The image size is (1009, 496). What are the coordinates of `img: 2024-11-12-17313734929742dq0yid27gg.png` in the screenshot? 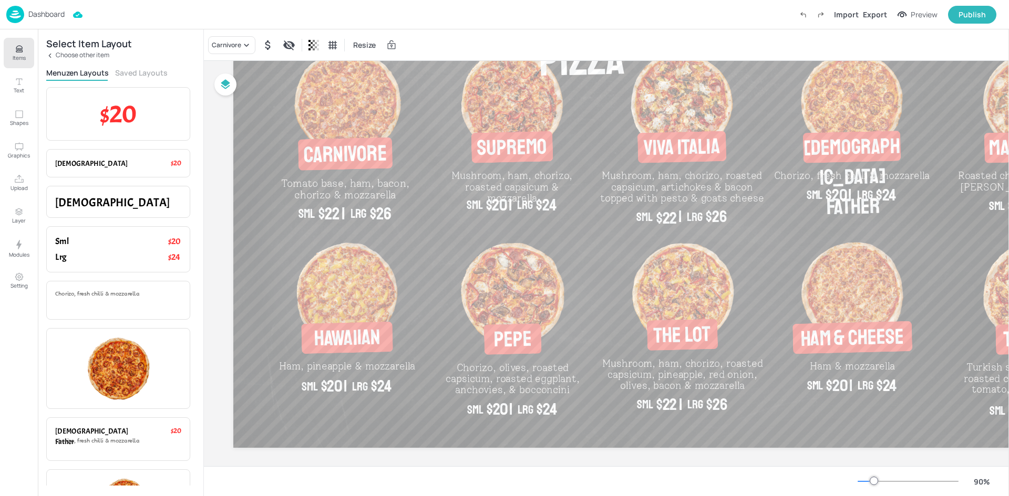 It's located at (512, 102).